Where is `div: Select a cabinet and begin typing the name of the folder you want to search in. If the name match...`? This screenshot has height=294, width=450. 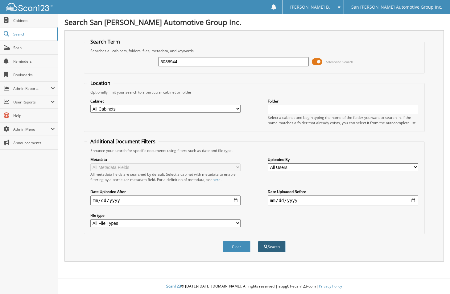
div: Select a cabinet and begin typing the name of the folder you want to search in. If the name match... is located at coordinates (343, 120).